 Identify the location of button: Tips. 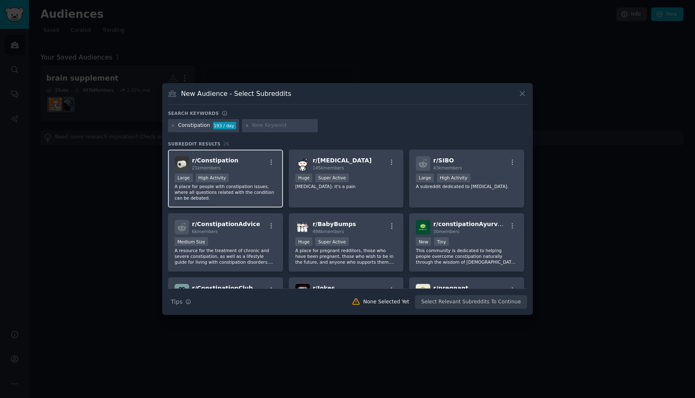
(181, 302).